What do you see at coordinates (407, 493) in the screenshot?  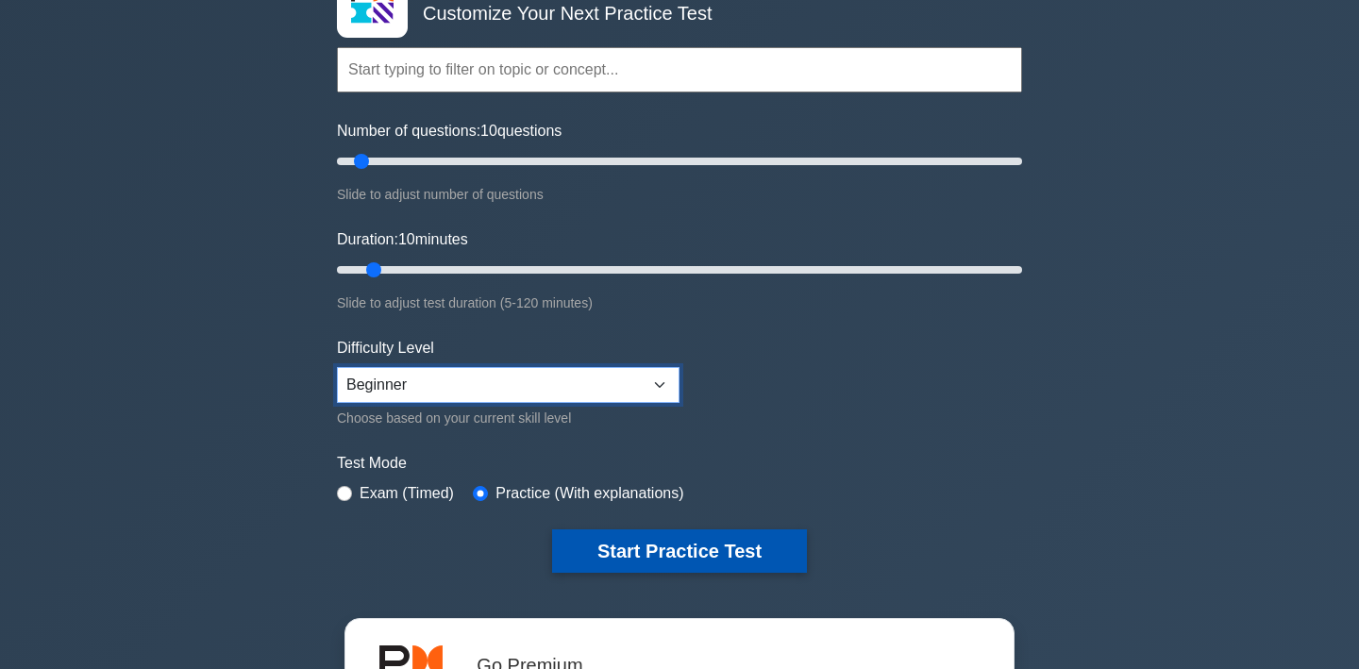 I see `label: Exam (Timed)` at bounding box center [407, 493].